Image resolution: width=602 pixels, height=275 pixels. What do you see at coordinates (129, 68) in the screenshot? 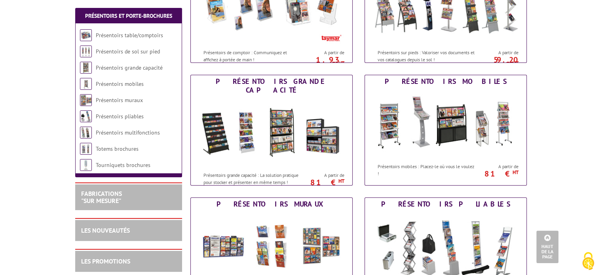
I see `a: Présentoirs grande capacité` at bounding box center [129, 68].